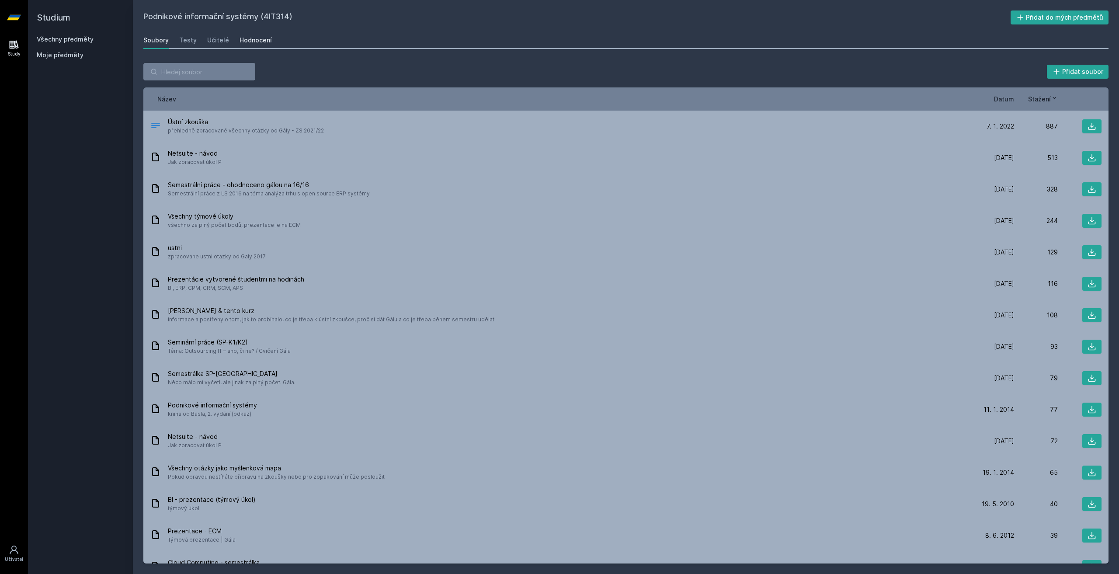  Describe the element at coordinates (999, 410) in the screenshot. I see `span: 11. 1. 2014` at that location.